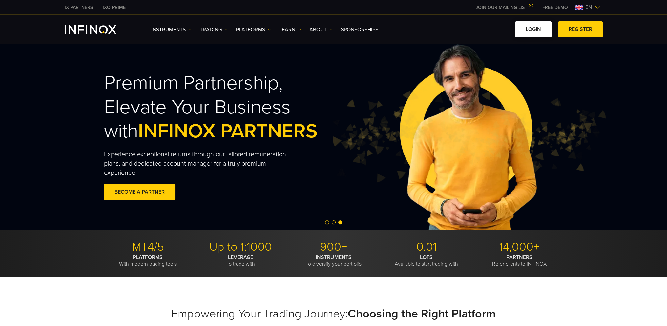 The image size is (667, 326). What do you see at coordinates (533, 29) in the screenshot?
I see `a: LOGIN` at bounding box center [533, 29].